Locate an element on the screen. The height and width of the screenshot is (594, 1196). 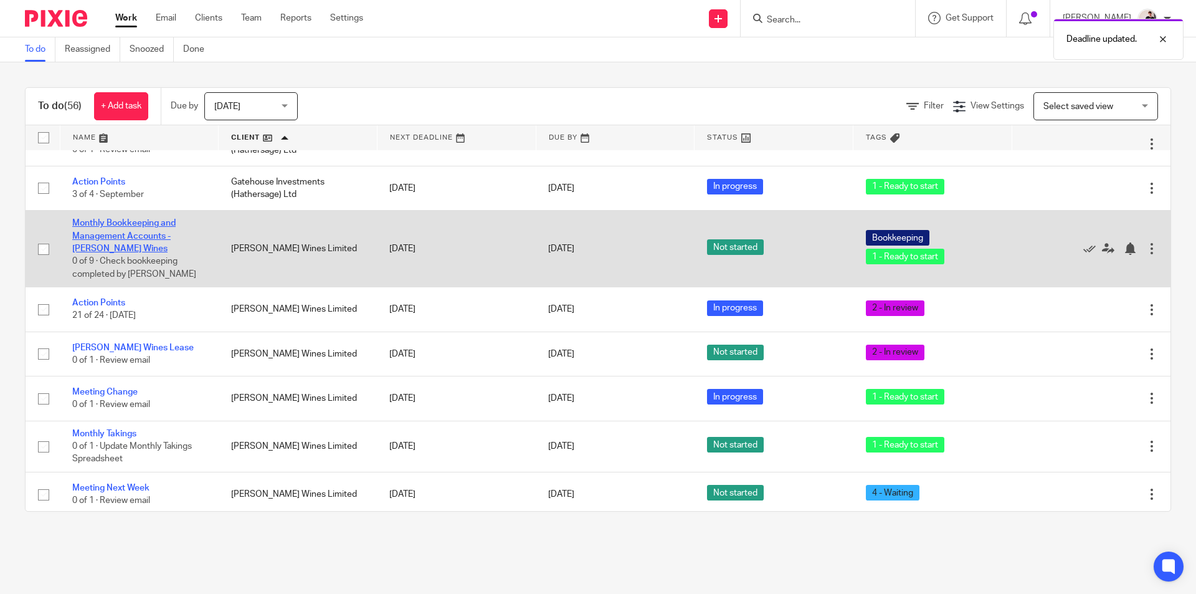
a: Meeting Change is located at coordinates (105, 392).